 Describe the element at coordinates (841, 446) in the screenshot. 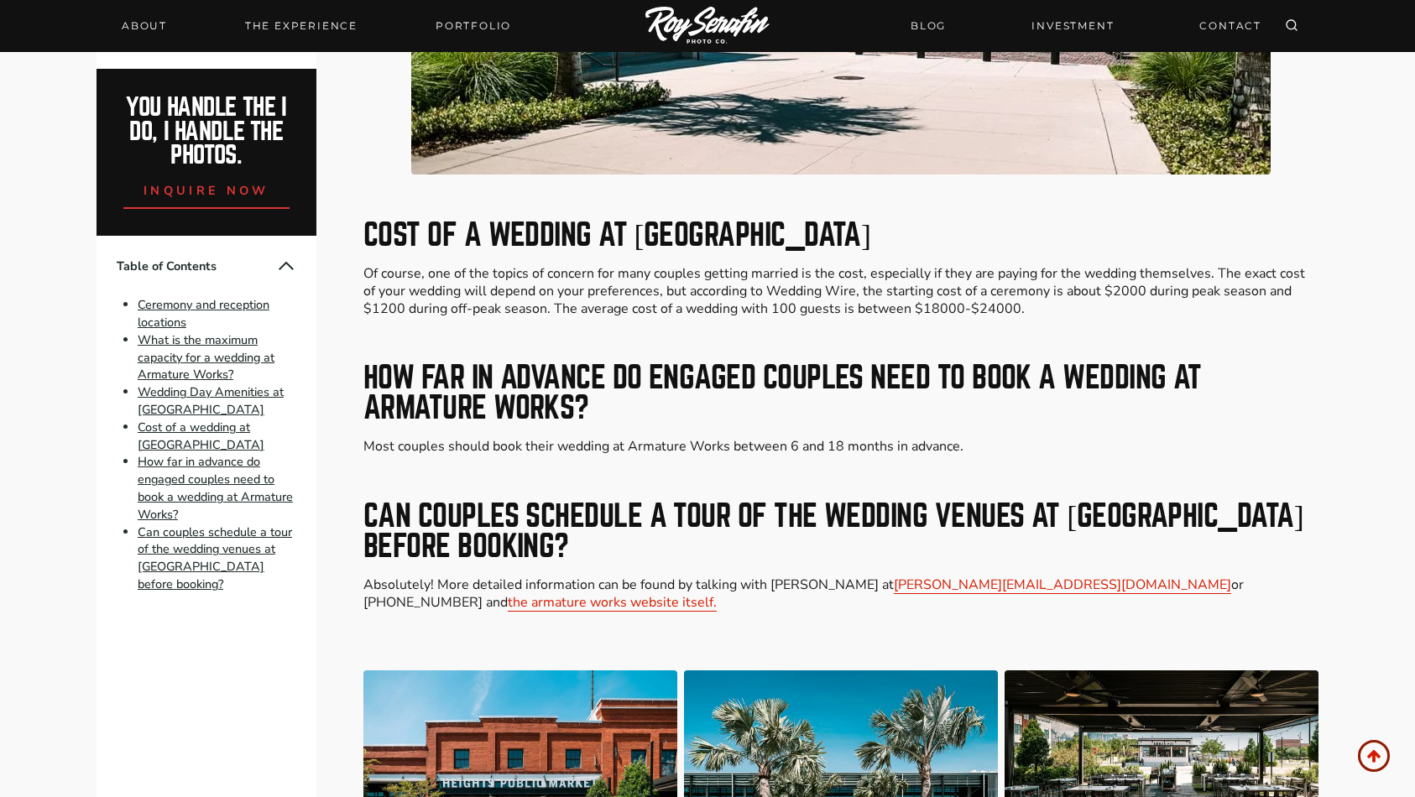

I see `p: Most couples should book their wedding at Armature Works between 6 and 18 months in advance.` at that location.